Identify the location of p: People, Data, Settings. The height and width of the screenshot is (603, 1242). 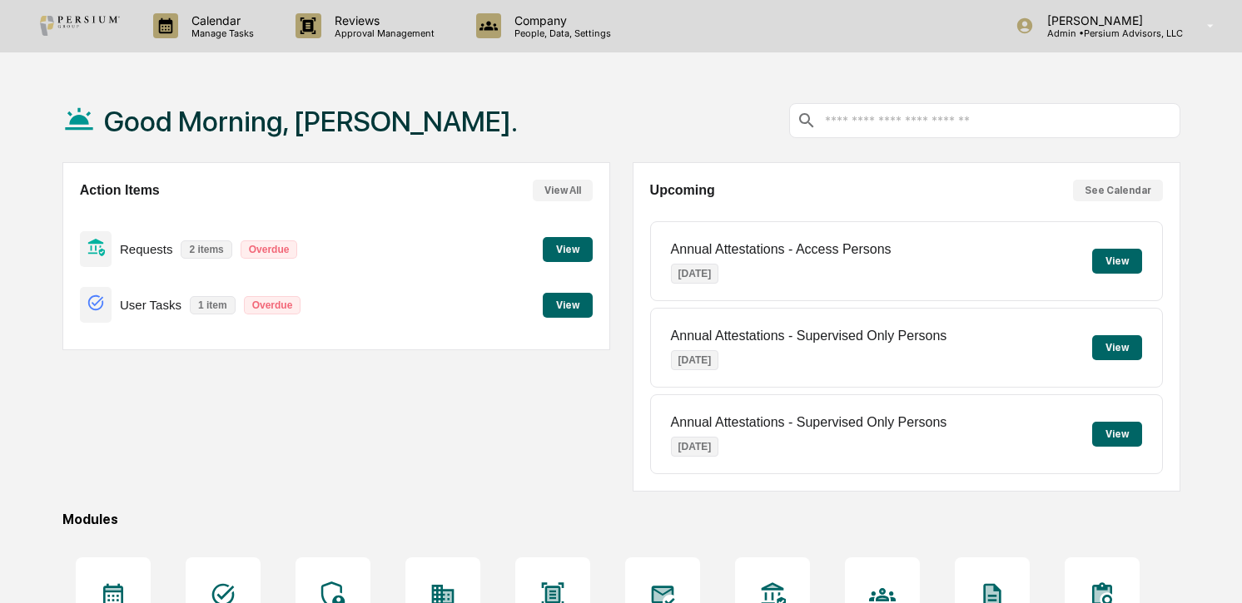
(560, 33).